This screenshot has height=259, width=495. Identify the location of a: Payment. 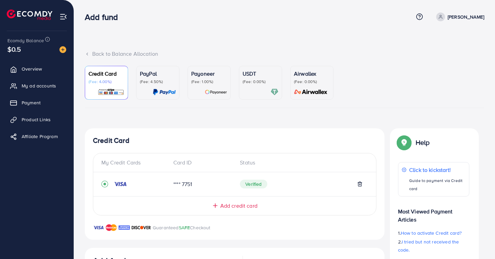
(37, 103).